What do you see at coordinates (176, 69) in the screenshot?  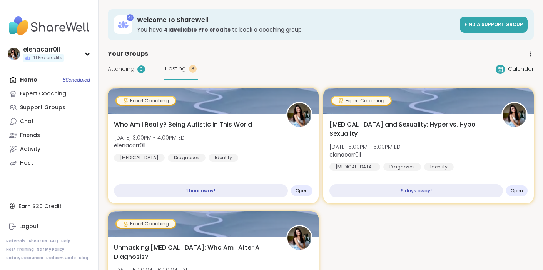 I see `span: Hosting` at bounding box center [176, 69].